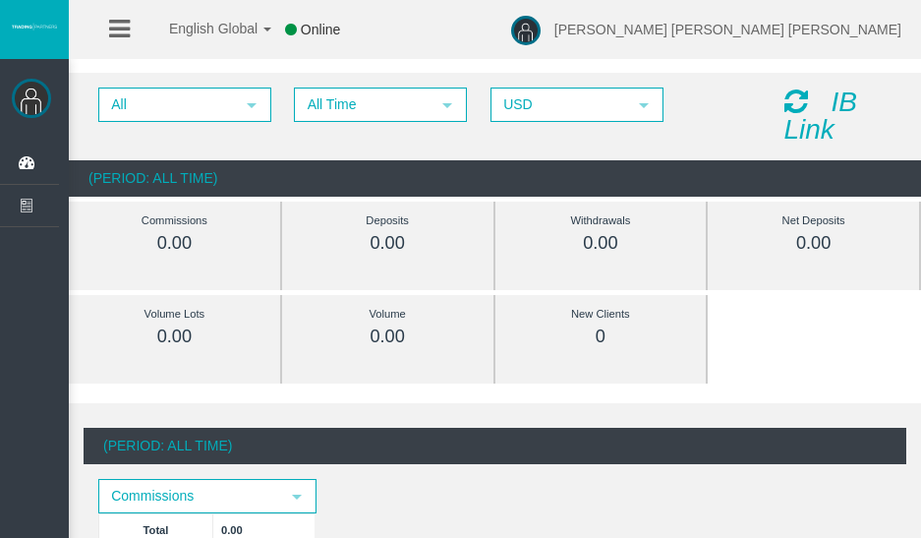 The image size is (921, 538). Describe the element at coordinates (821, 115) in the screenshot. I see `i: IB Link` at that location.